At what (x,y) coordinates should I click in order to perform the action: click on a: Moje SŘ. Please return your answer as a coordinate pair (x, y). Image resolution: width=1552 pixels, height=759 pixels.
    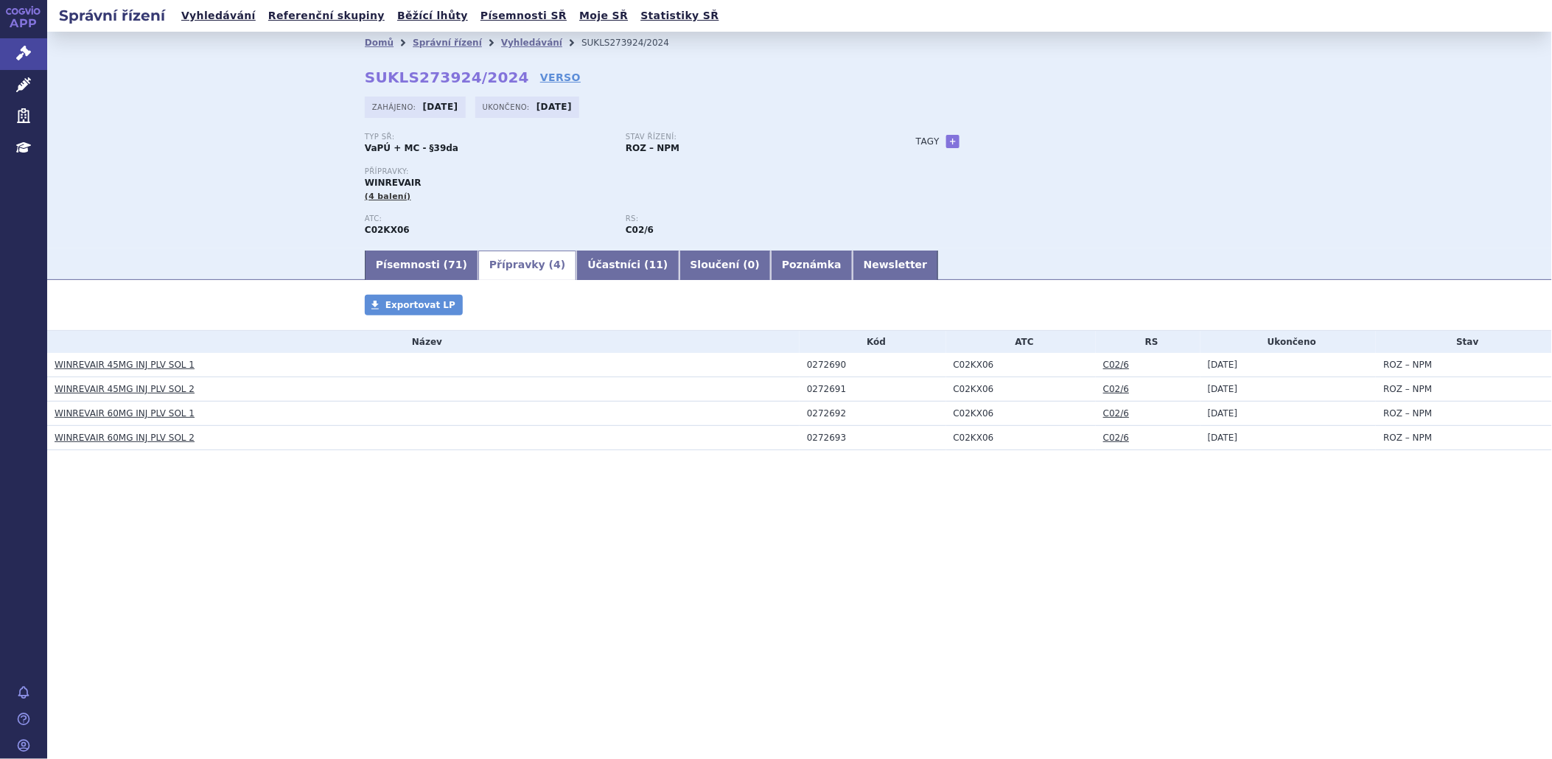
    Looking at the image, I should click on (604, 15).